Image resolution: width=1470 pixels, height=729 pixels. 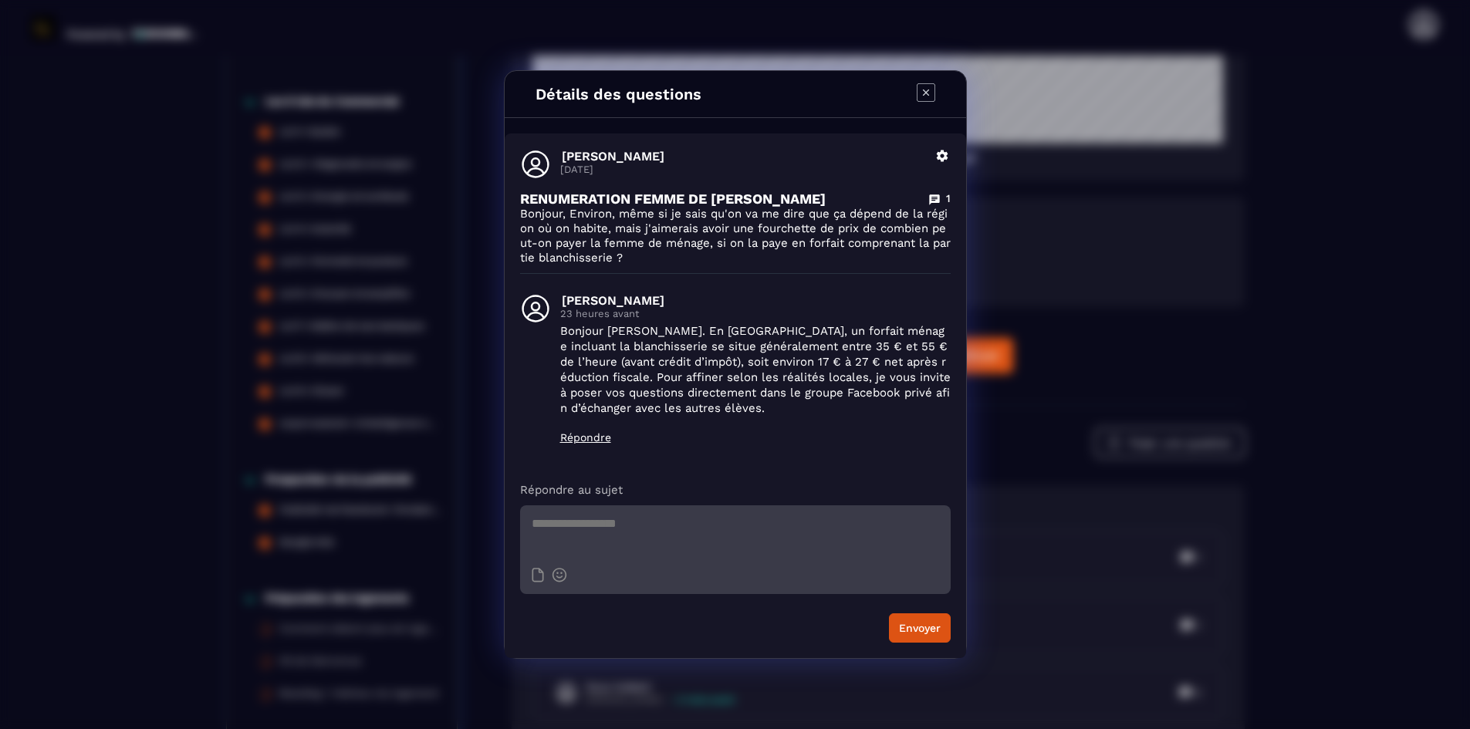 I want to click on p: Répondre au sujet, so click(x=735, y=490).